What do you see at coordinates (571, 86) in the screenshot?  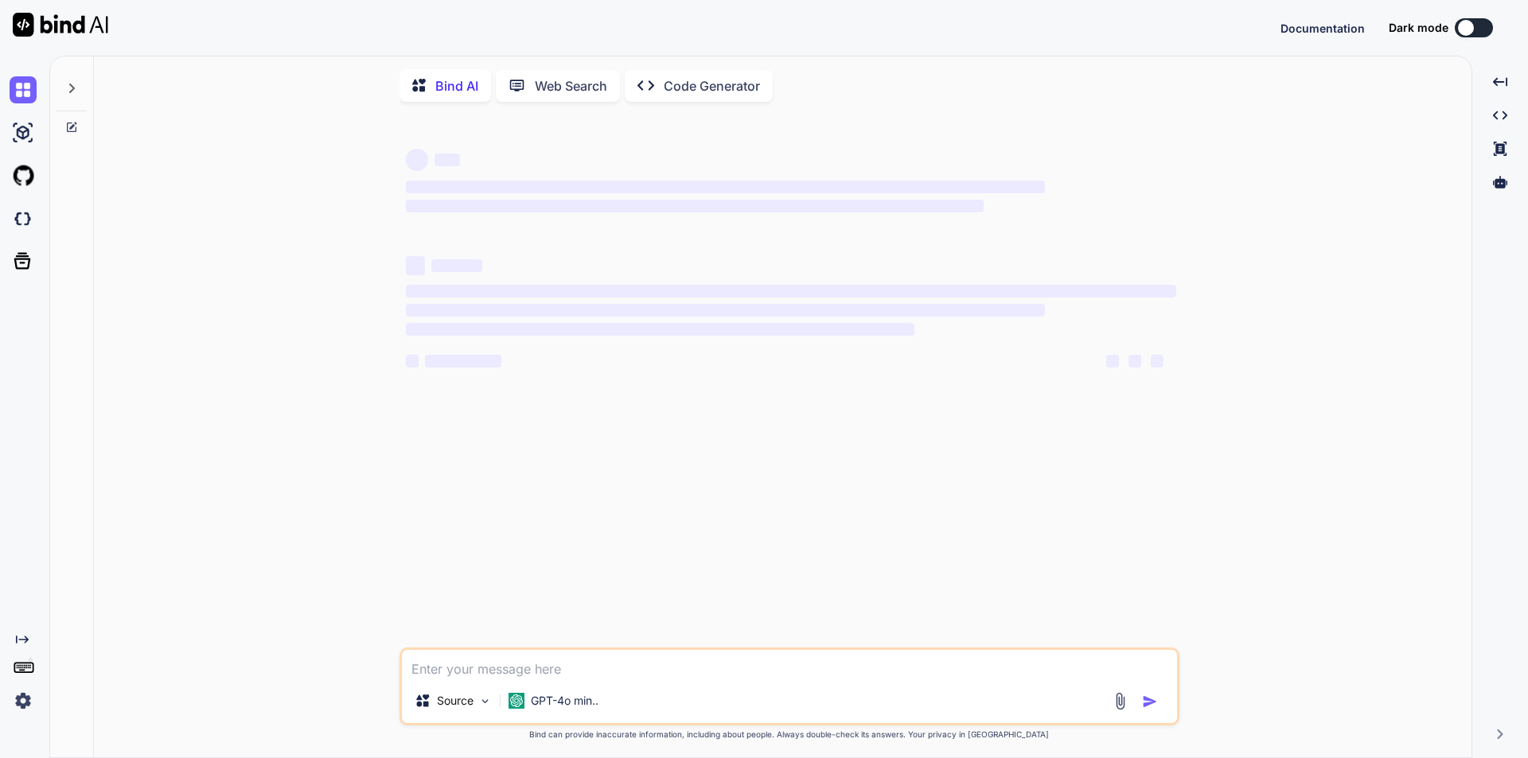 I see `p: Web Search` at bounding box center [571, 86].